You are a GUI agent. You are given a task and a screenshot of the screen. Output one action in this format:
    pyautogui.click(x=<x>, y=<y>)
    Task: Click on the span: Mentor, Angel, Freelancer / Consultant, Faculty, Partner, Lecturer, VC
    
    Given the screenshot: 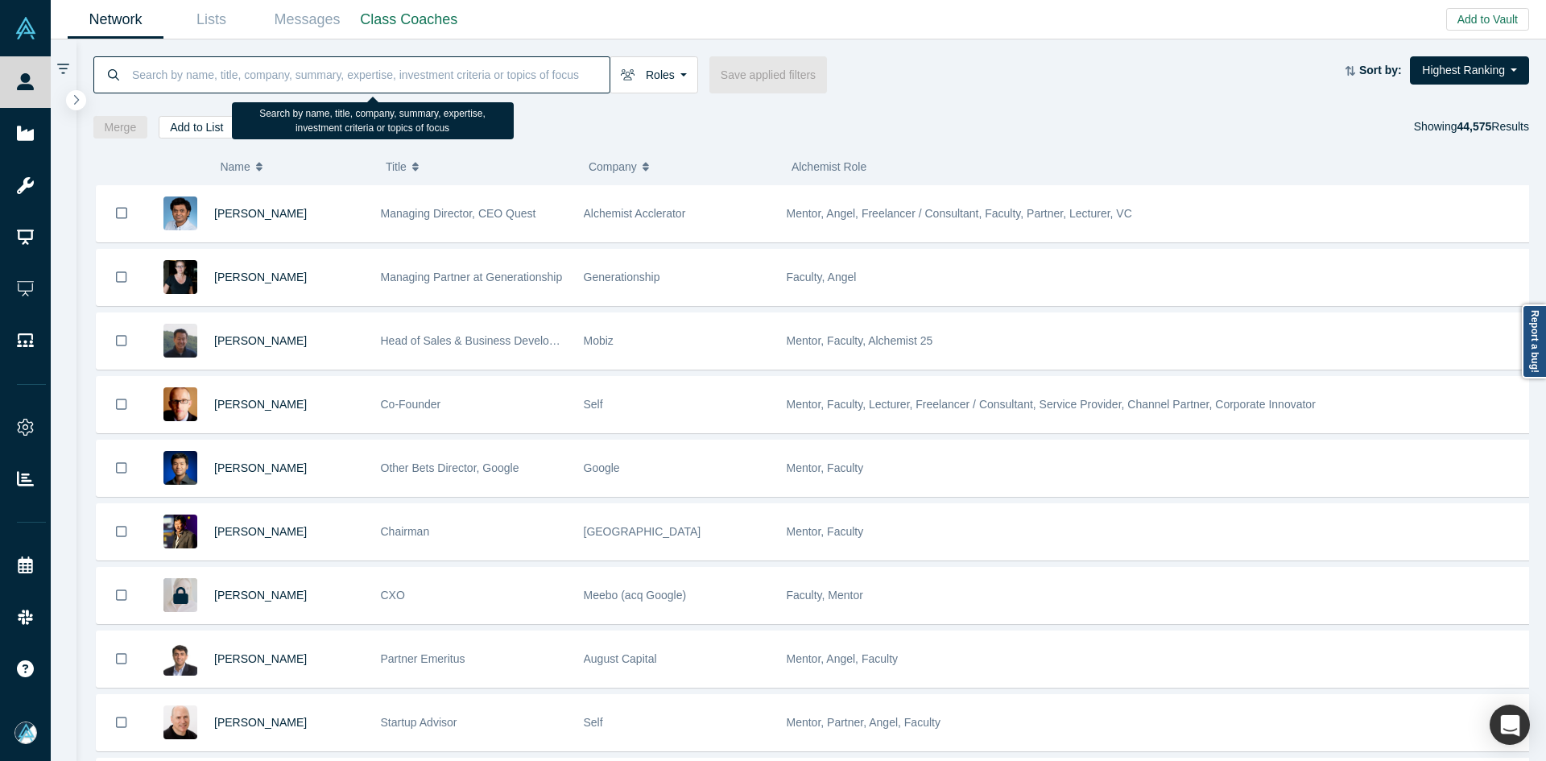 What is the action you would take?
    pyautogui.click(x=959, y=213)
    